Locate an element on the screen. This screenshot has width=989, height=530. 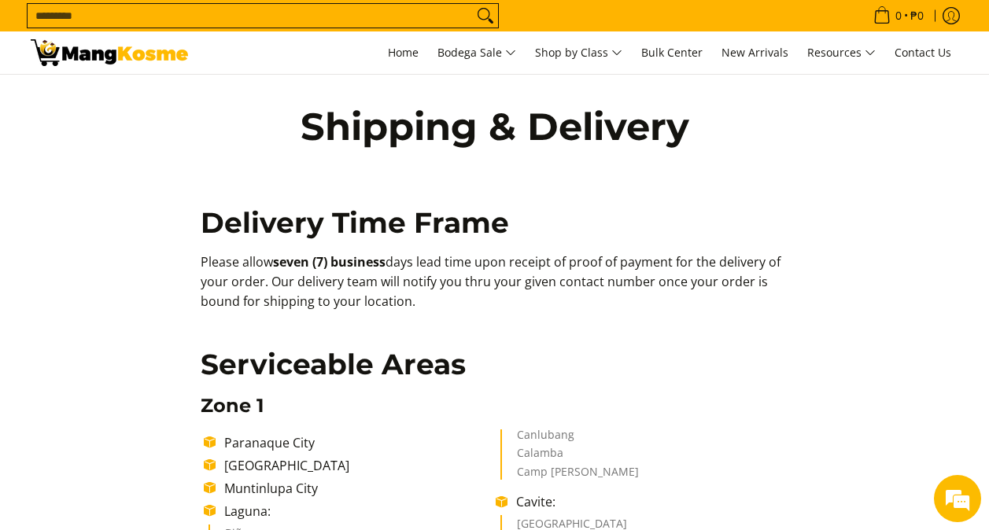
a: Contact Us is located at coordinates (922, 53).